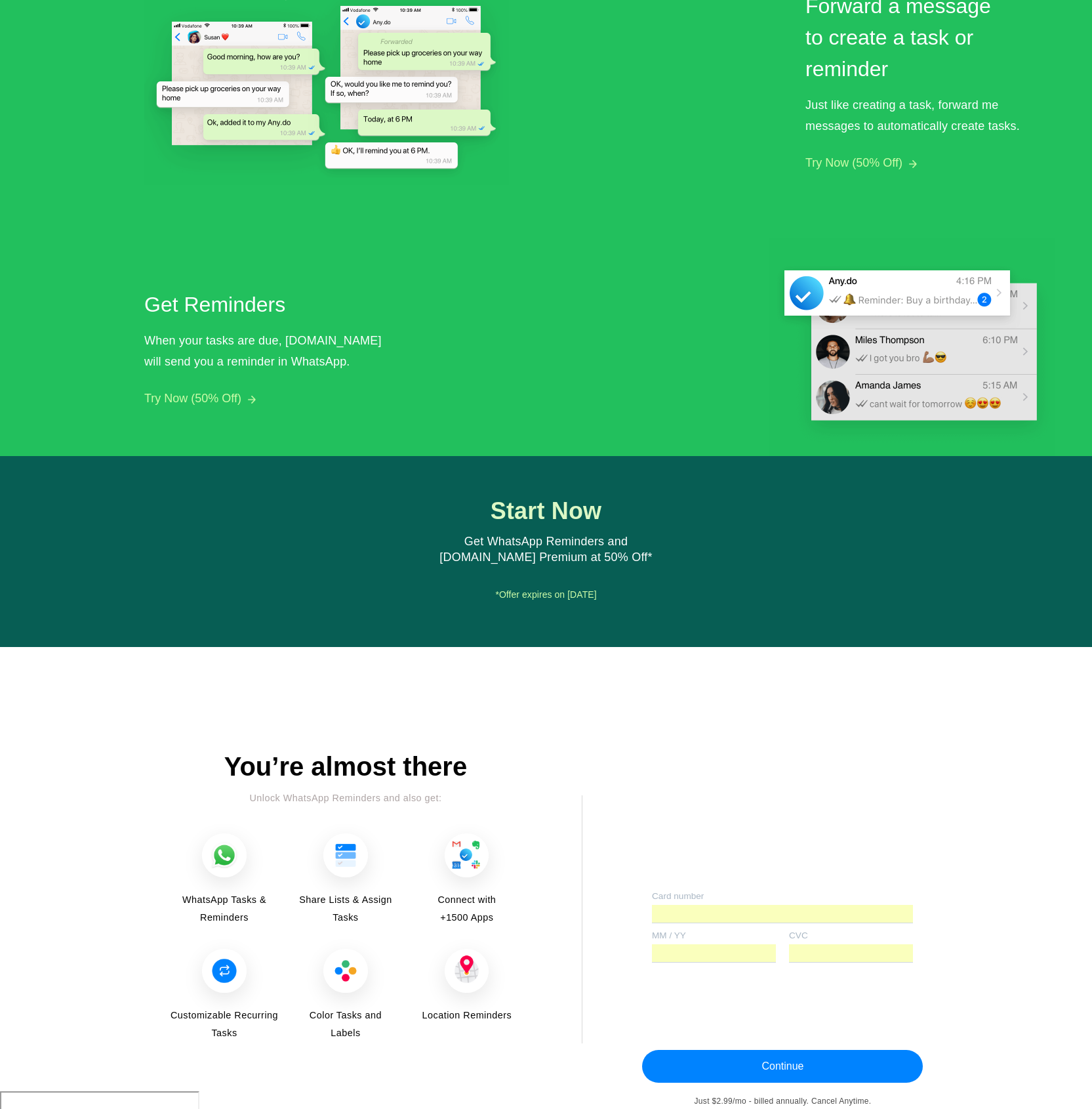  I want to click on span: WhatsApp Tasks & Reminders, so click(224, 909).